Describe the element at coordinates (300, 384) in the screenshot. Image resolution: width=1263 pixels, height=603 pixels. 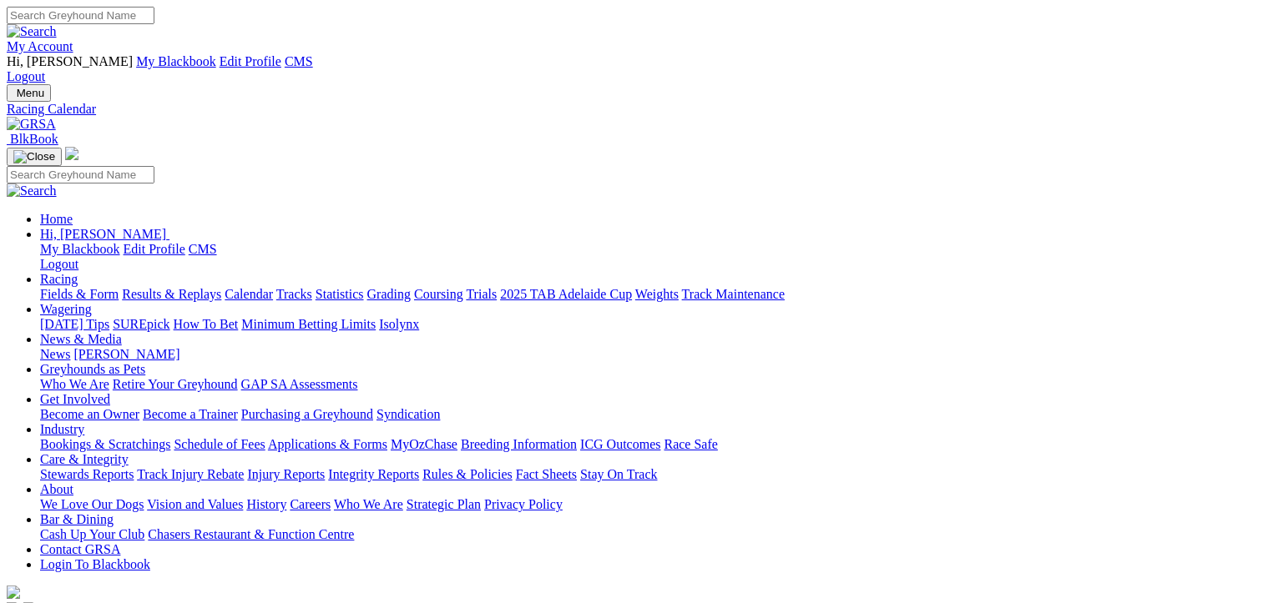
I see `a: GAP SA Assessments` at that location.